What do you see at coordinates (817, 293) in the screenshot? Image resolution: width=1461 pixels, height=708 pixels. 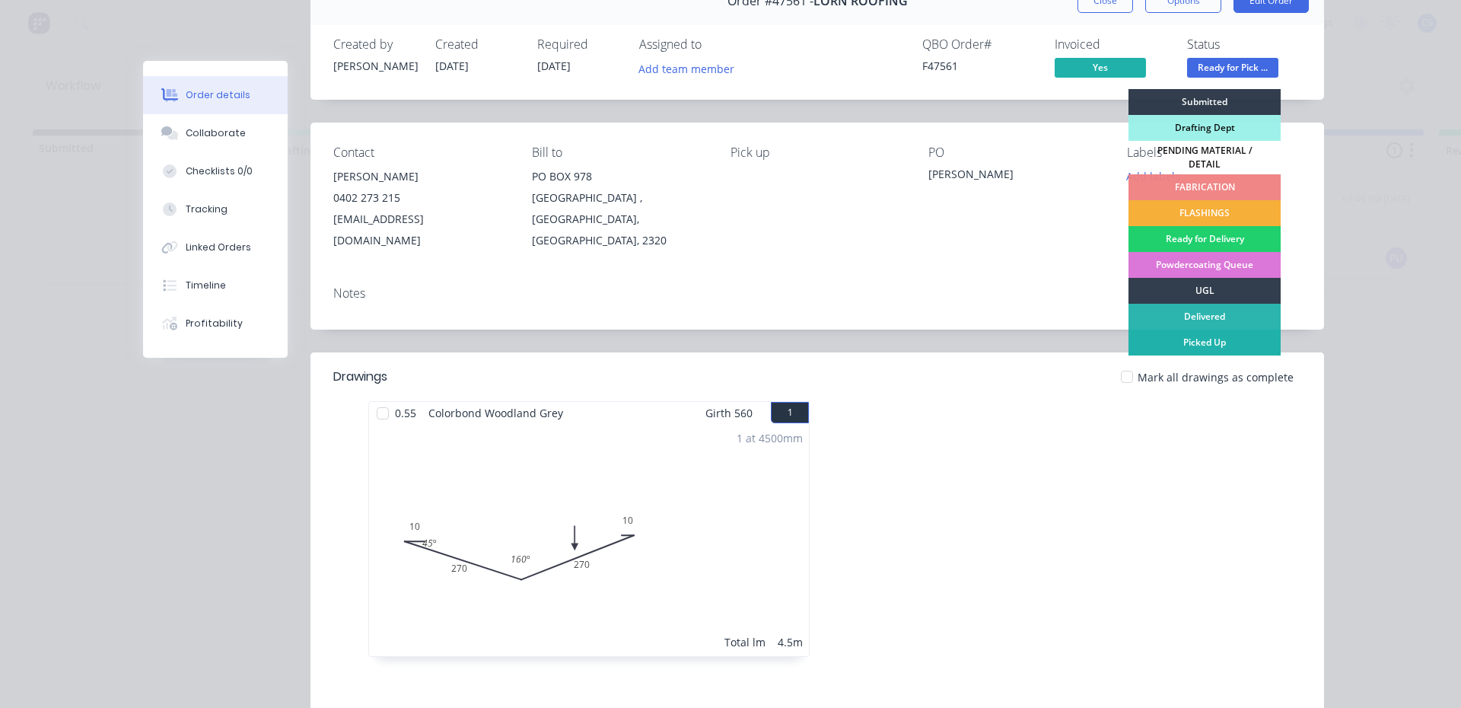 I see `div: Notes` at bounding box center [817, 293].